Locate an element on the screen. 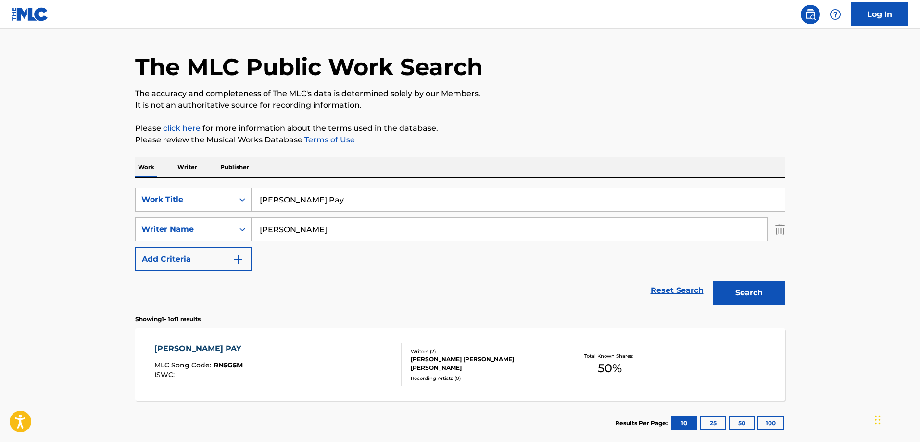  div: Work Title is located at coordinates (185, 200).